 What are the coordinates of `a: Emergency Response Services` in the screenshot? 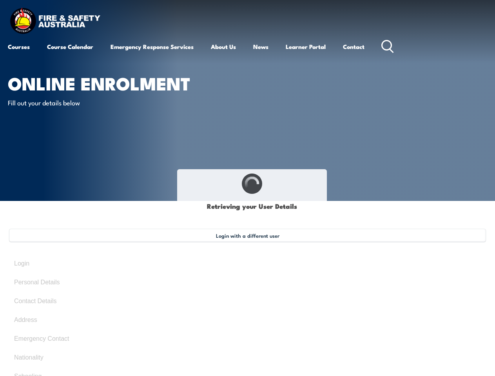 It's located at (152, 47).